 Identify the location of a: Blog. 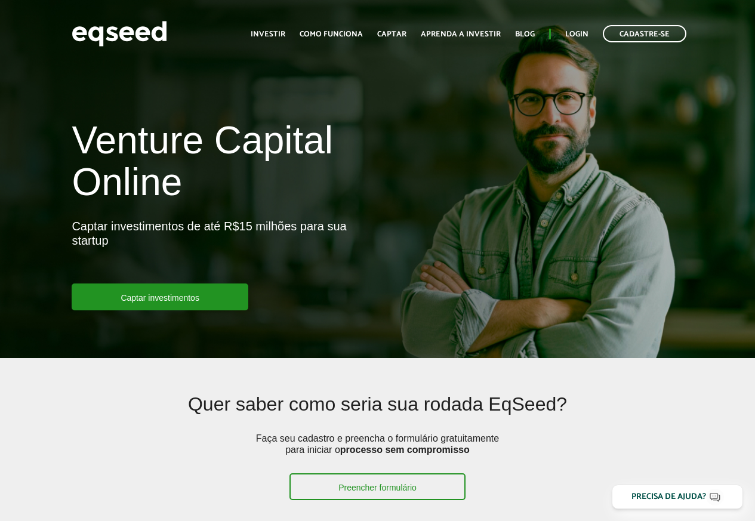
(525, 34).